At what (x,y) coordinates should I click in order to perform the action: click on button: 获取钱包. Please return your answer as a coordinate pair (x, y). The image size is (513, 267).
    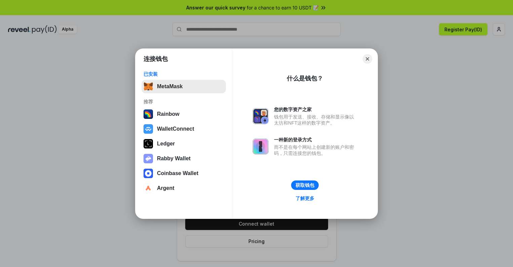
    Looking at the image, I should click on (305, 185).